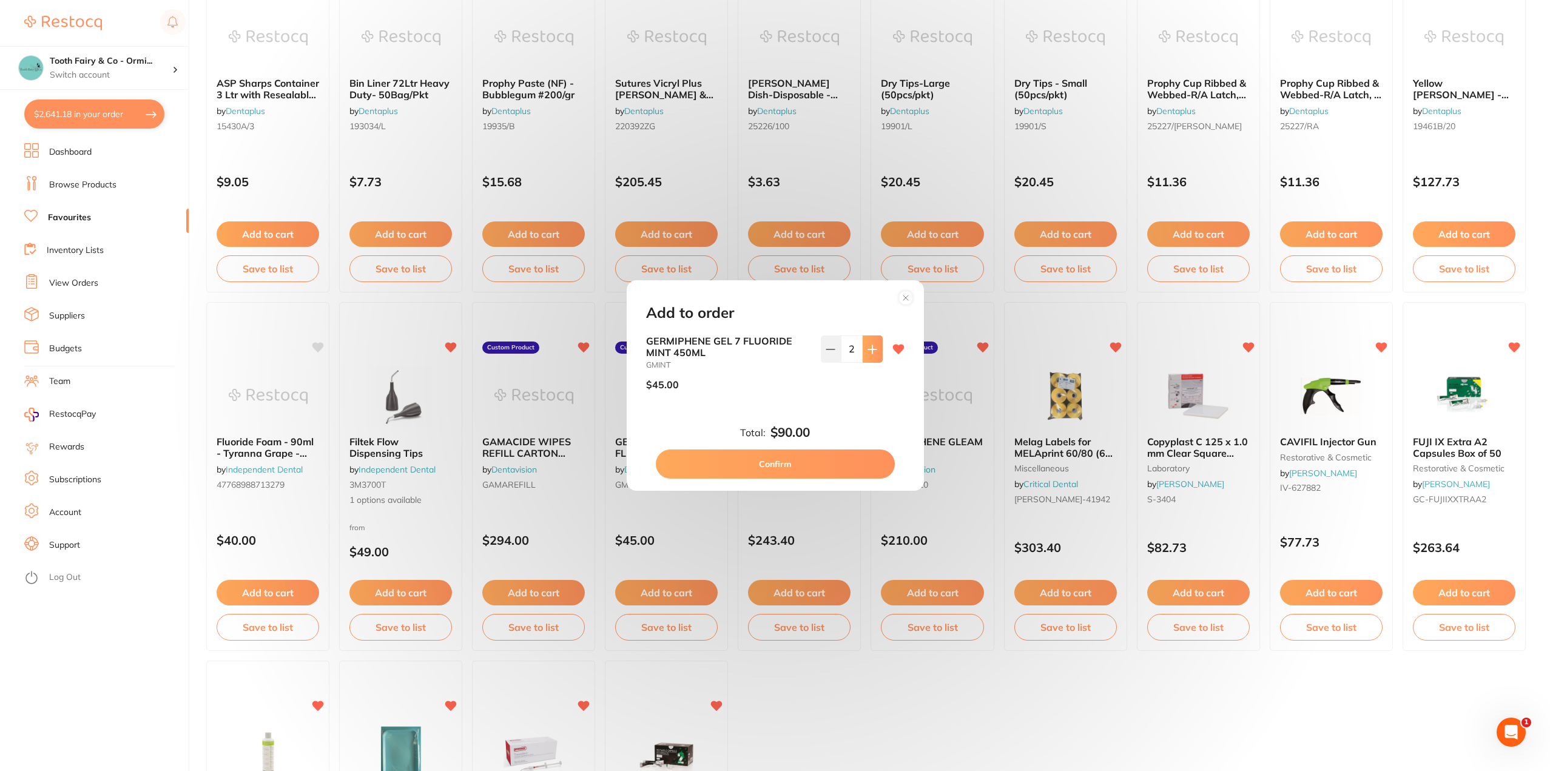  I want to click on b: $90.00, so click(790, 432).